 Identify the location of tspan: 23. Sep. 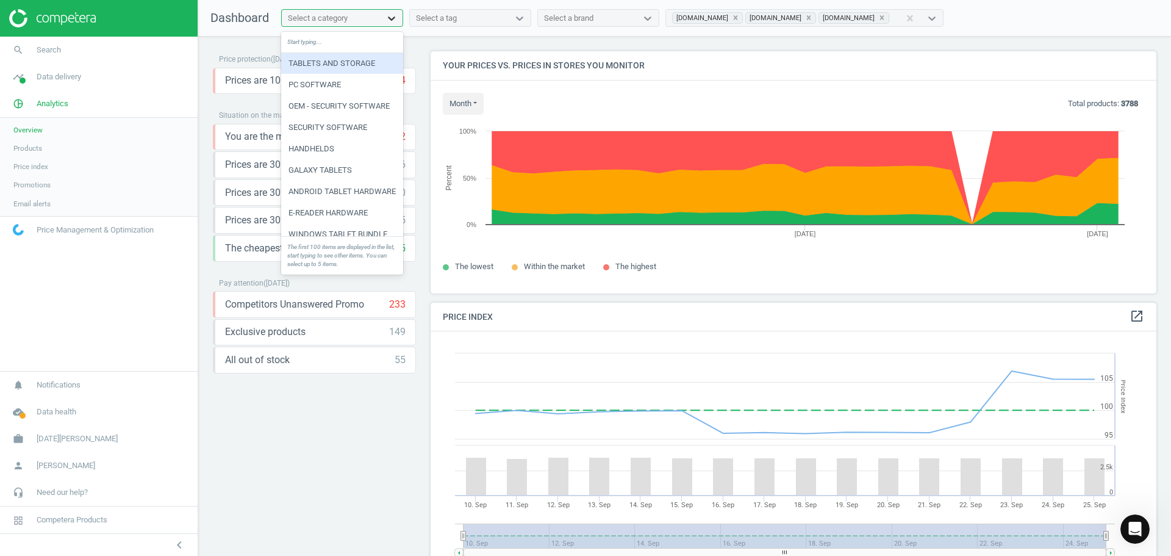
(1011, 504).